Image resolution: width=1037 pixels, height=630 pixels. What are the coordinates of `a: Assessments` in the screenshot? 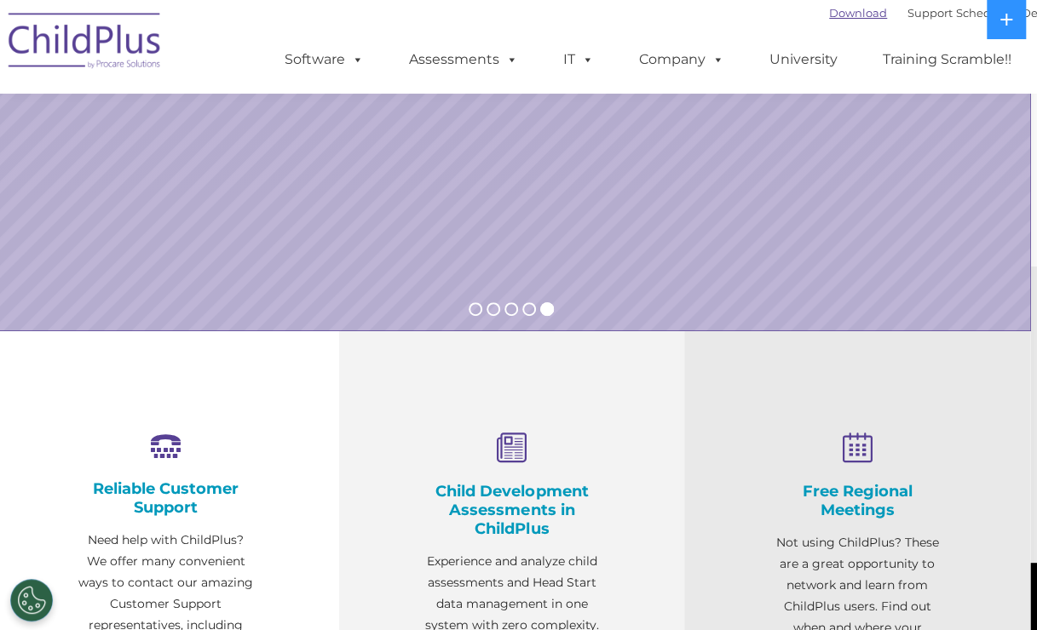 It's located at (463, 60).